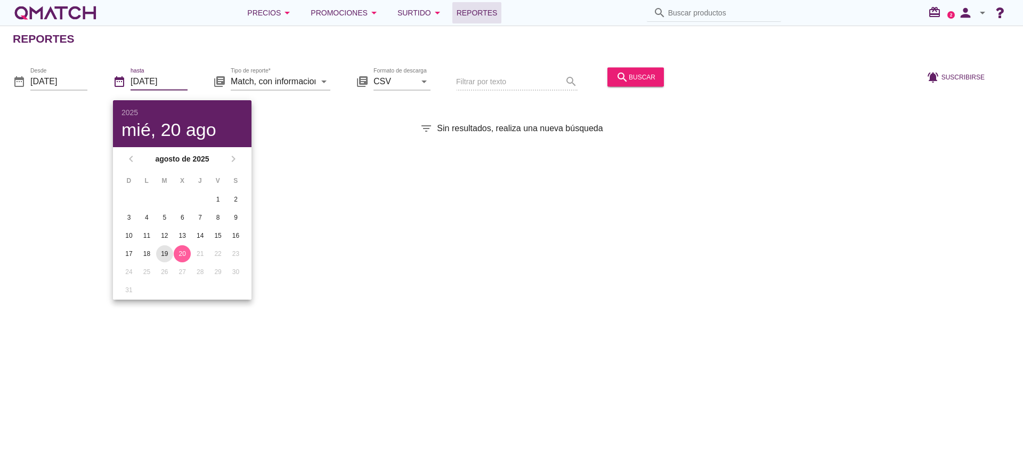  What do you see at coordinates (165, 236) in the screenshot?
I see `button: 12` at bounding box center [165, 236].